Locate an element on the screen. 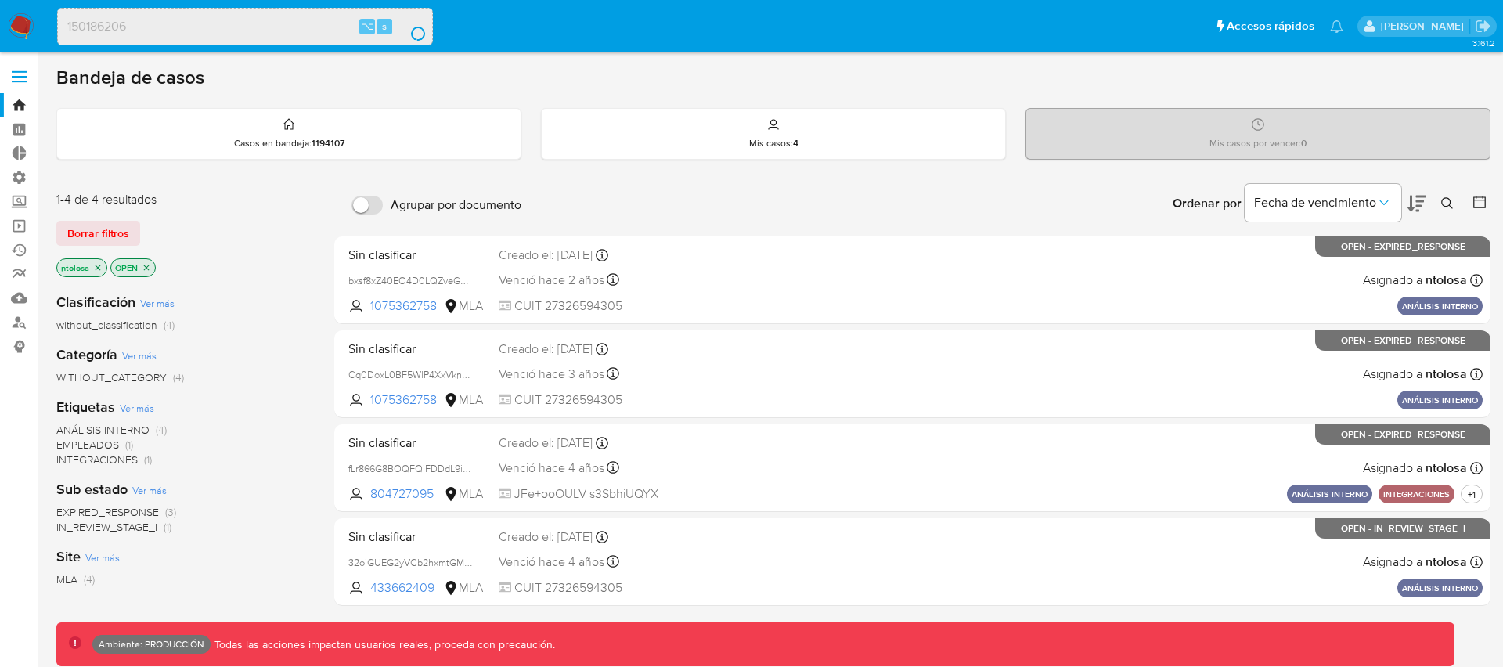 Image resolution: width=1503 pixels, height=667 pixels. p: Ambiente: PRODUCCIÓN is located at coordinates (151, 644).